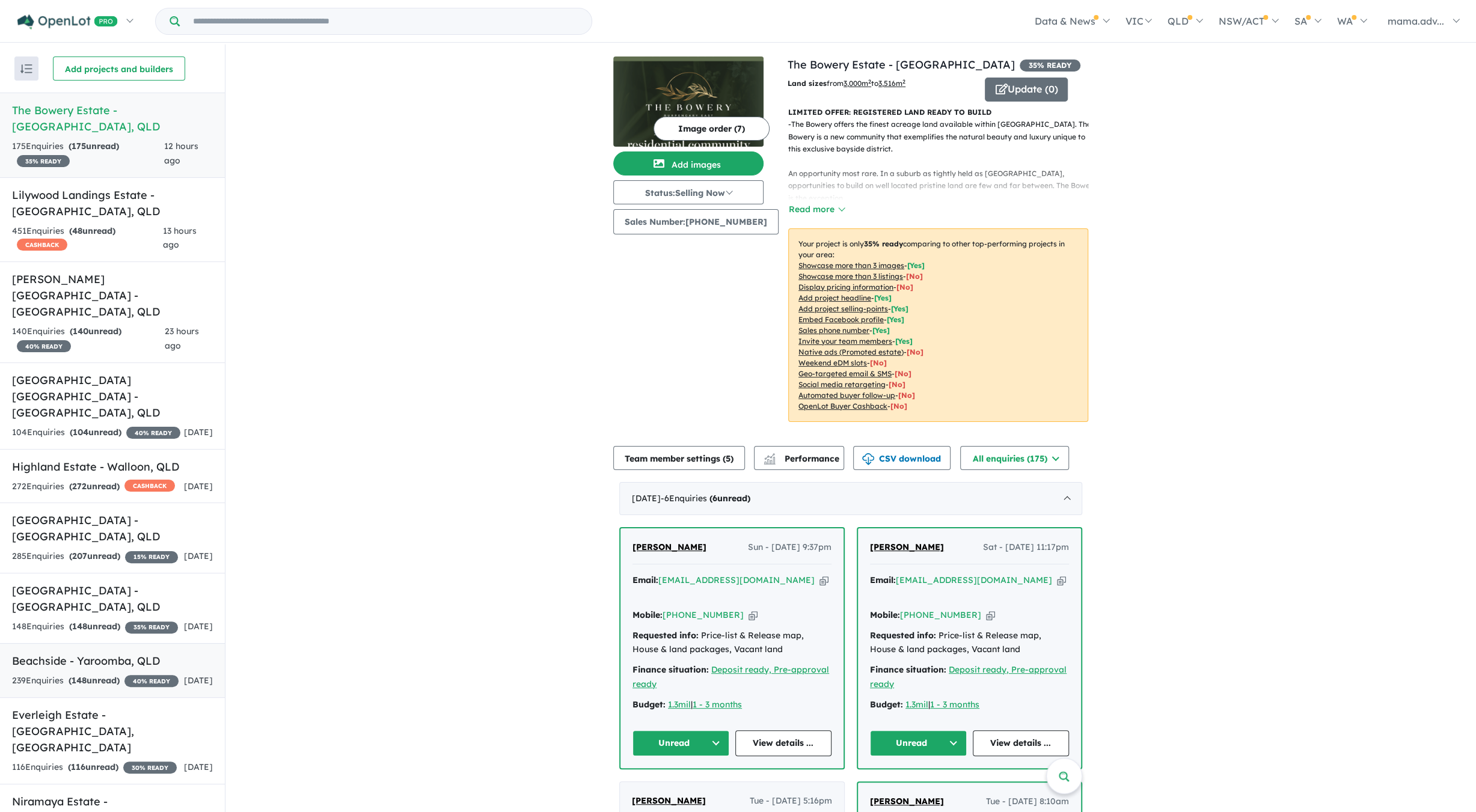 Image resolution: width=1476 pixels, height=812 pixels. Describe the element at coordinates (806, 83) in the screenshot. I see `b: Land sizes` at that location.